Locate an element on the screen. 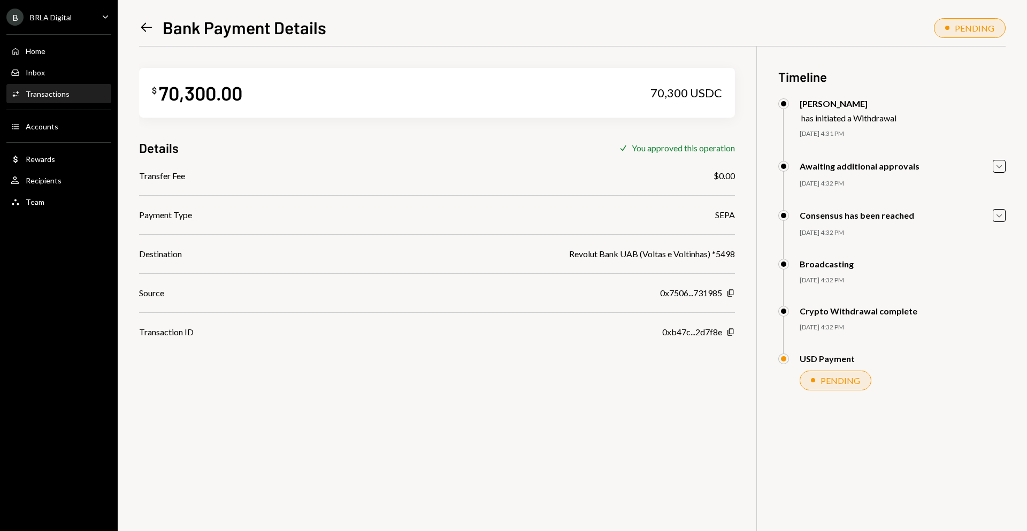  div: 70,300.00 is located at coordinates (200, 92).